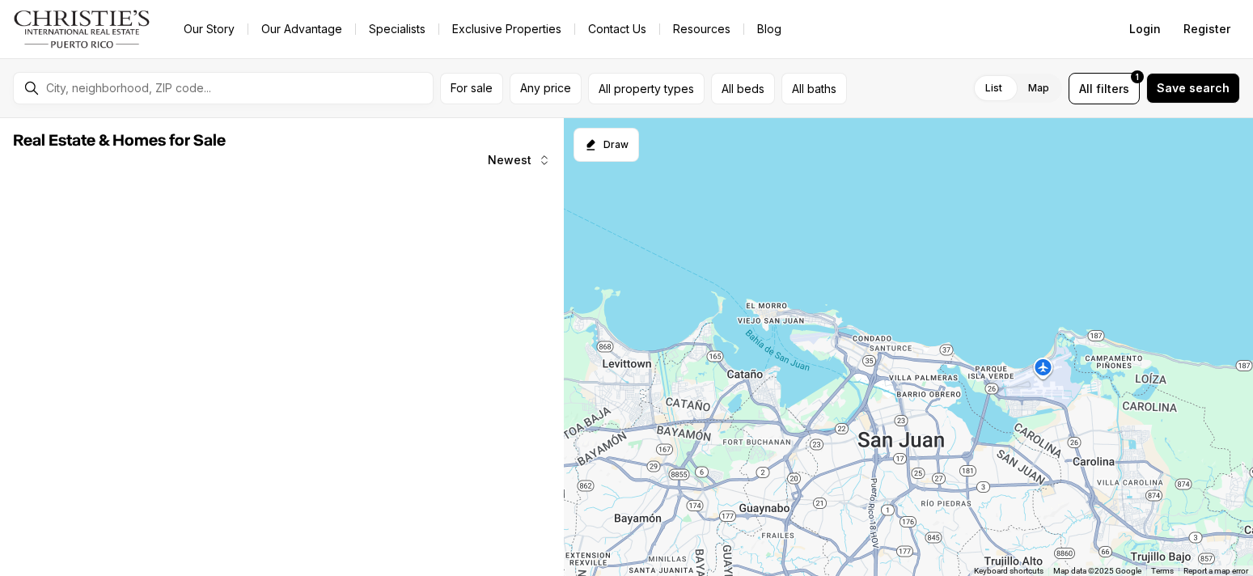 This screenshot has height=576, width=1253. I want to click on button: All property types, so click(646, 88).